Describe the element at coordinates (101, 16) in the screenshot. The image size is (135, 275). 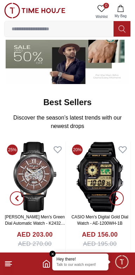
I see `span: Wishlist` at that location.